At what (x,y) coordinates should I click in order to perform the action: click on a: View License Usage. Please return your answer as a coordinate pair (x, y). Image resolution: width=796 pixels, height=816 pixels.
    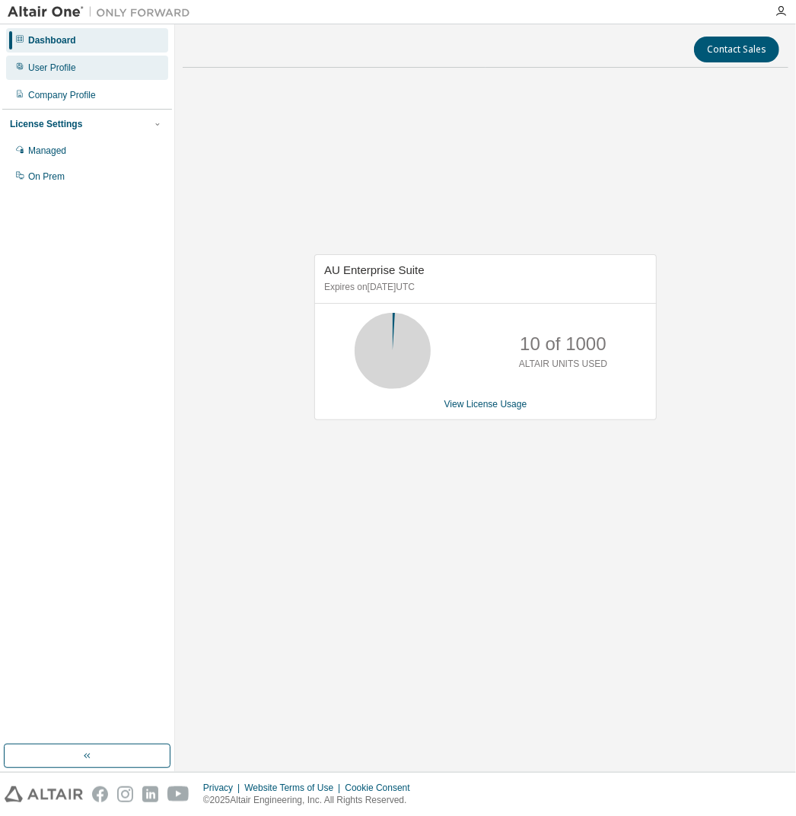
    Looking at the image, I should click on (486, 404).